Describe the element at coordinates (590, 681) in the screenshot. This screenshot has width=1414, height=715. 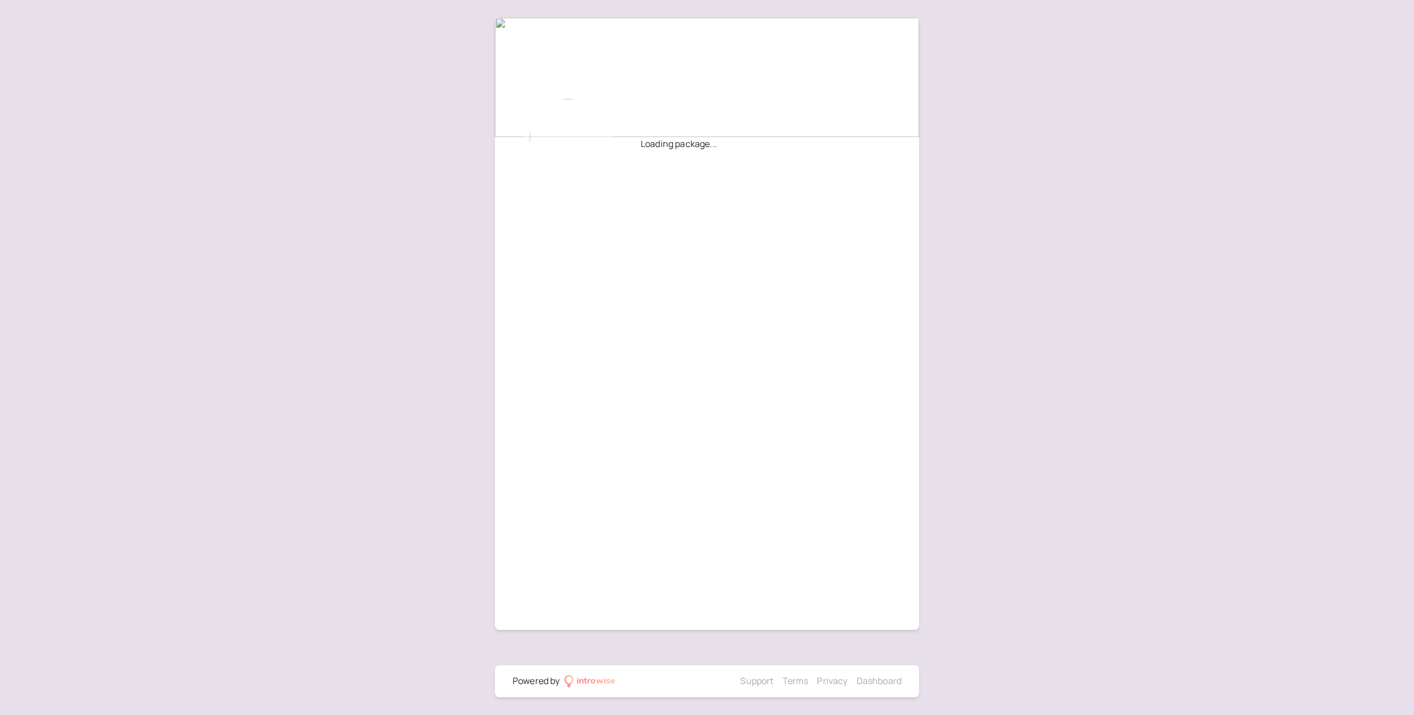
I see `a: introwise` at that location.